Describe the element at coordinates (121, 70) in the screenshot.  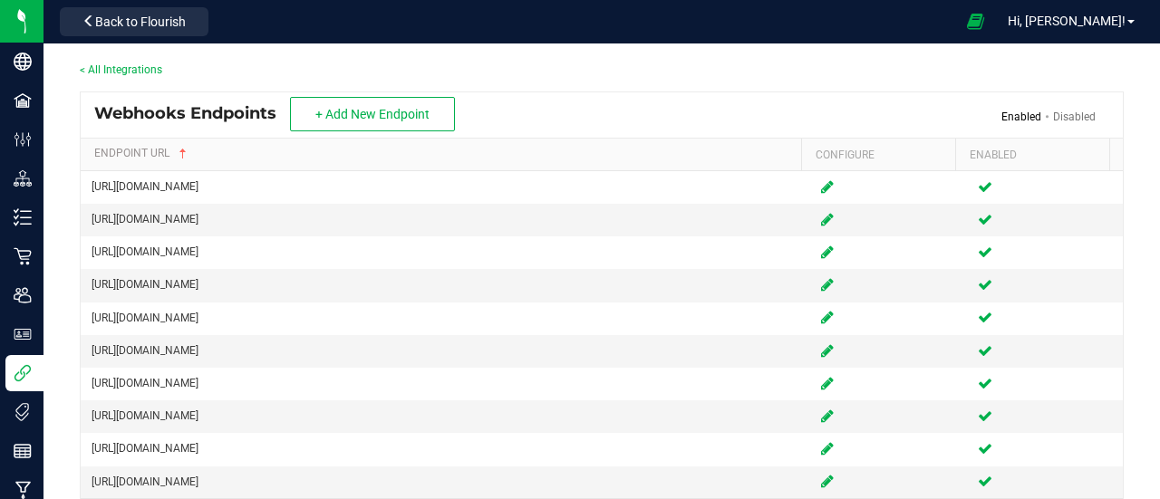
I see `a: < All Integrations` at that location.